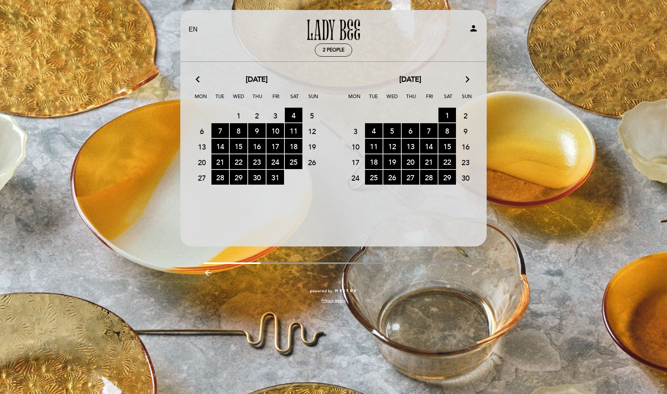 The height and width of the screenshot is (394, 667). I want to click on i: arrow_back_ios, so click(200, 80).